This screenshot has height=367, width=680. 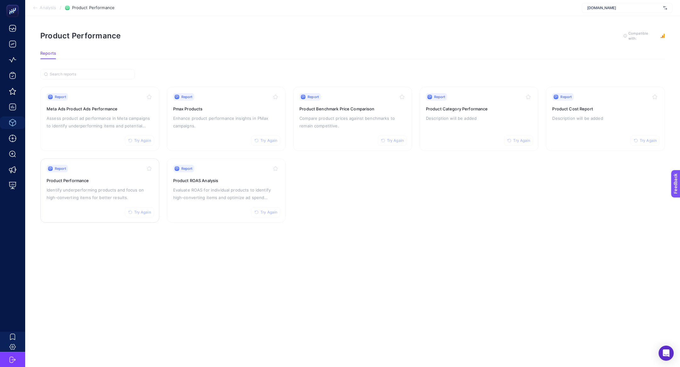 I want to click on a: ReportTry AgainMeta Ads Product Ads PerformanceAssess product ad performance in Meta campaigns to..., so click(x=100, y=119).